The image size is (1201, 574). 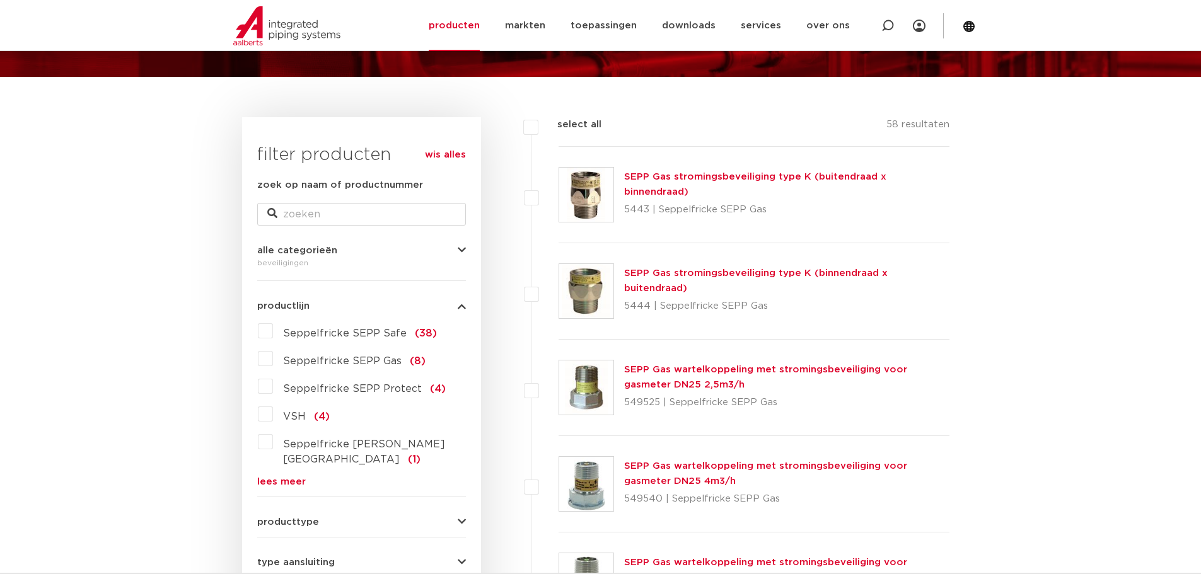 What do you see at coordinates (352, 389) in the screenshot?
I see `span: Seppelfricke SEPP Protect` at bounding box center [352, 389].